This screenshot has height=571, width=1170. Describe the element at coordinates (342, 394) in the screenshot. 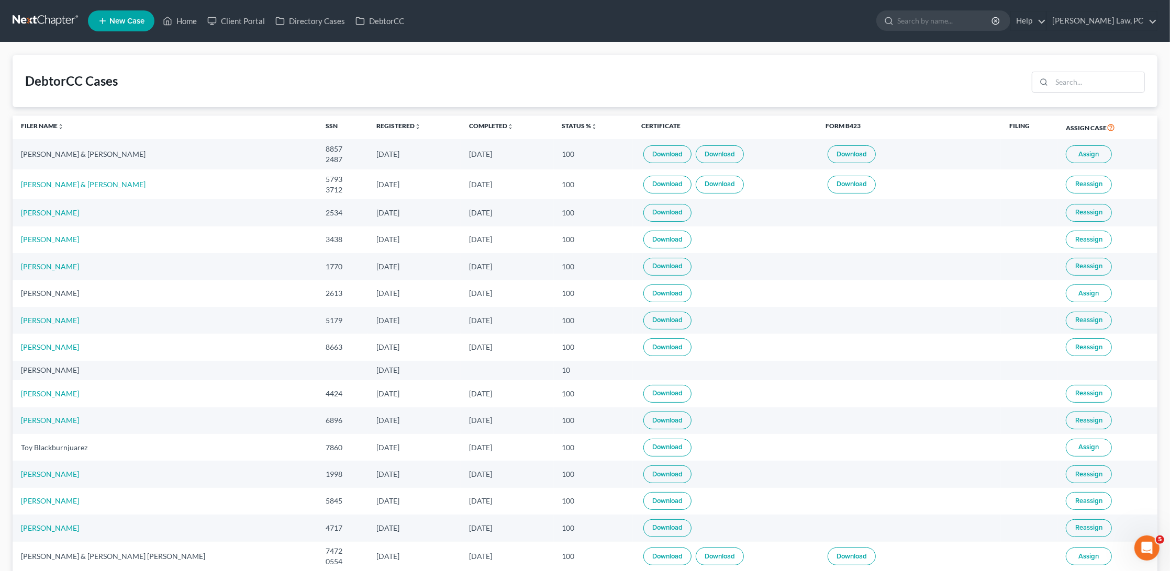

I see `div: 4424` at that location.